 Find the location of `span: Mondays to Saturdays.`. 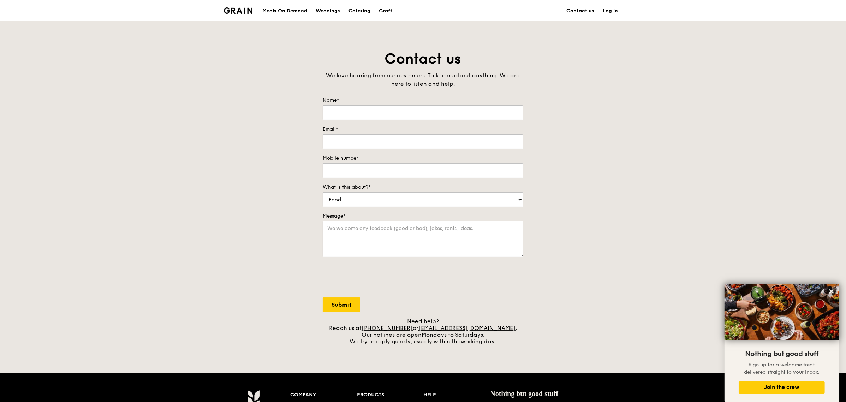

span: Mondays to Saturdays. is located at coordinates (453, 335).